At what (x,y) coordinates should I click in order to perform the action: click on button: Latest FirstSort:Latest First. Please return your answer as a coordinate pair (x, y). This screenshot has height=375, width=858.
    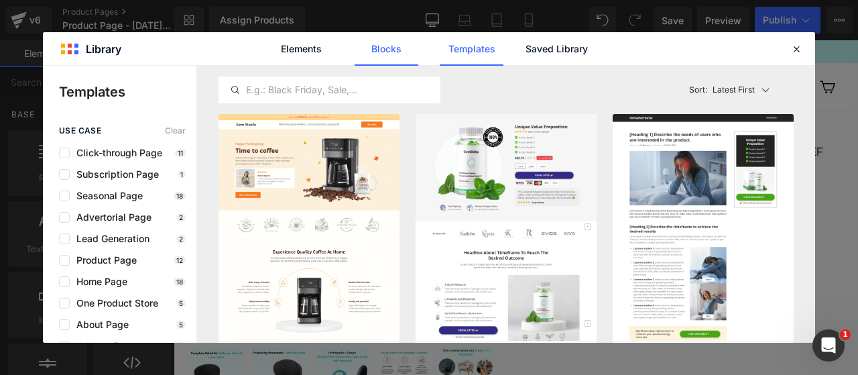
    Looking at the image, I should click on (739, 90).